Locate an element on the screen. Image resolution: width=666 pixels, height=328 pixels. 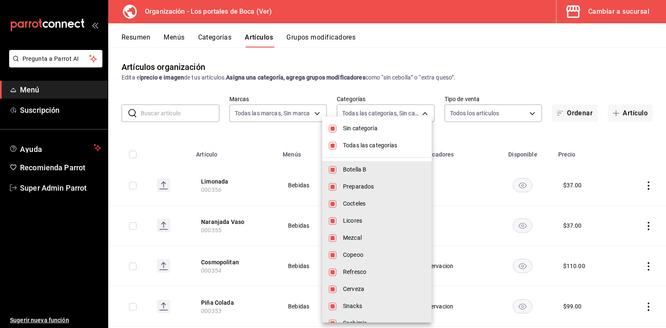
span: Sin categoría is located at coordinates (384, 128).